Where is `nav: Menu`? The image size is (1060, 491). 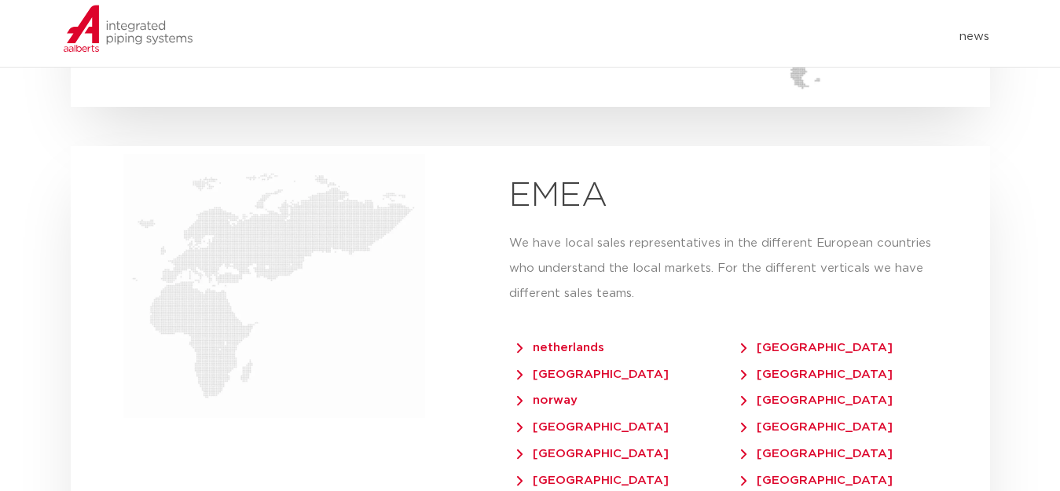 nav: Menu is located at coordinates (634, 37).